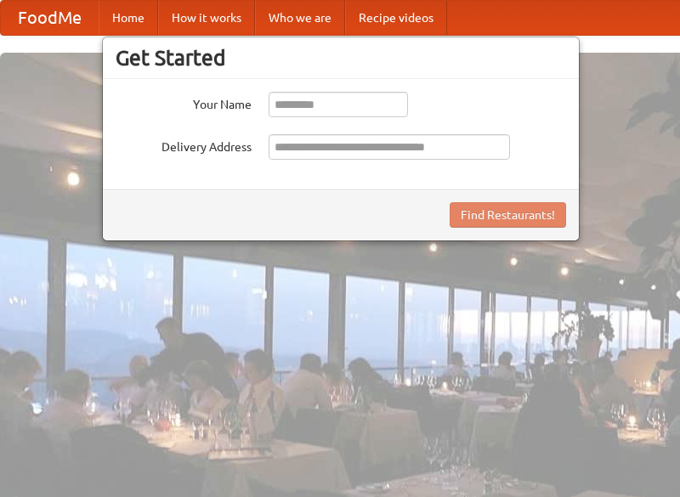  What do you see at coordinates (49, 18) in the screenshot?
I see `a: FoodMe` at bounding box center [49, 18].